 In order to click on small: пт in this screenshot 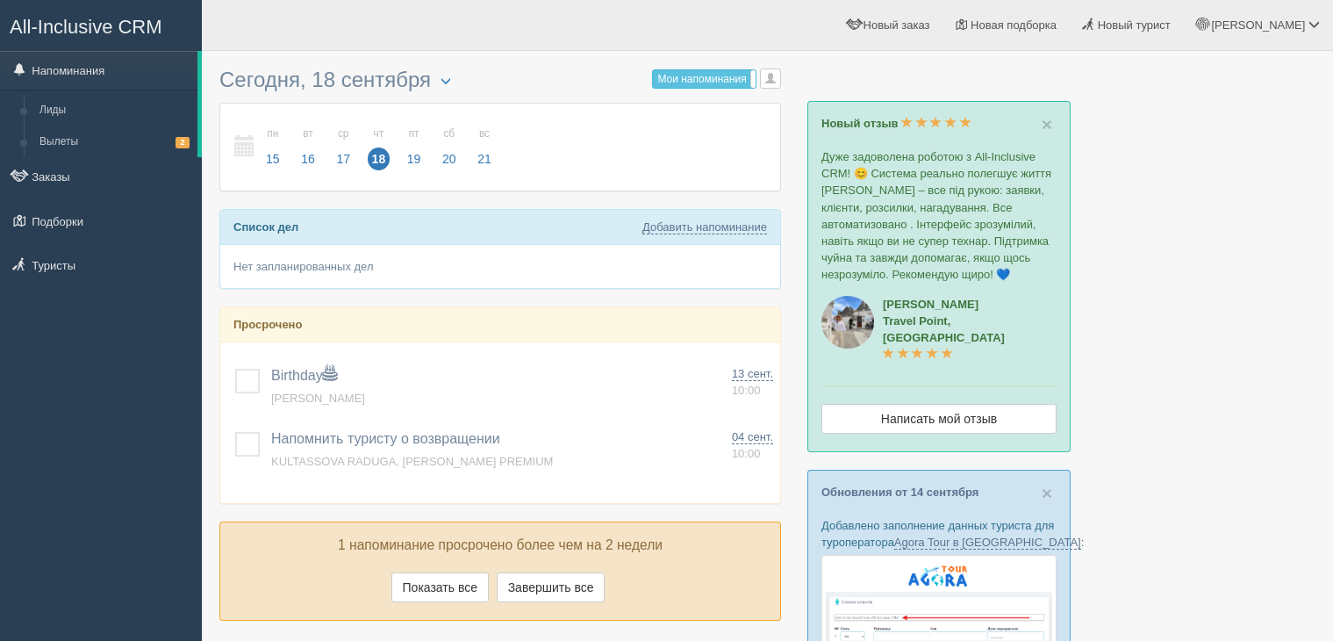, I will do `click(414, 133)`.